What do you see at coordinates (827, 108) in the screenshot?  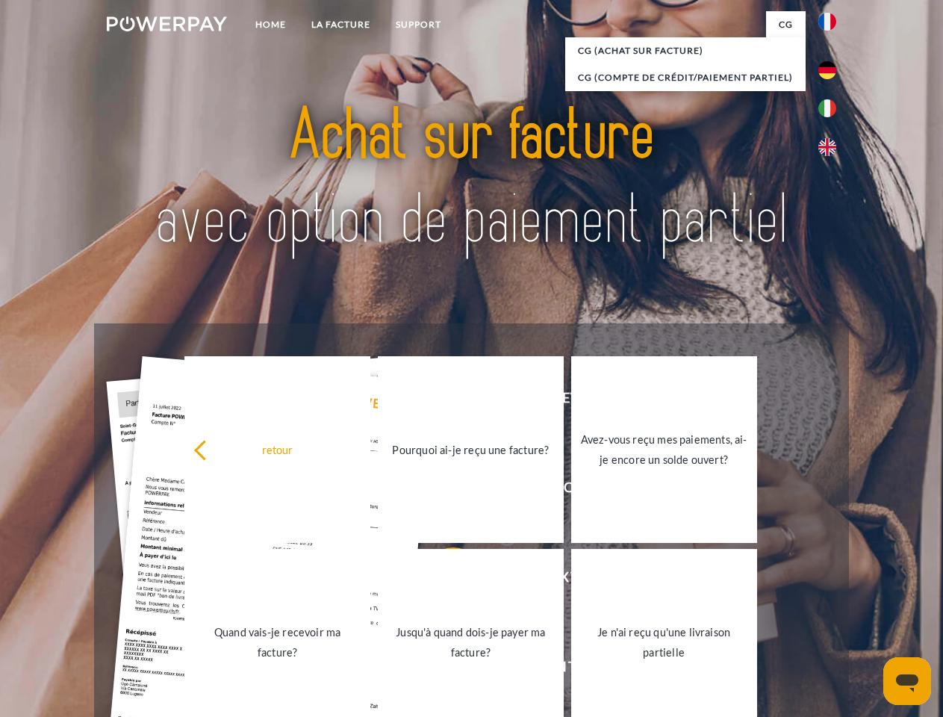 I see `img: it` at bounding box center [827, 108].